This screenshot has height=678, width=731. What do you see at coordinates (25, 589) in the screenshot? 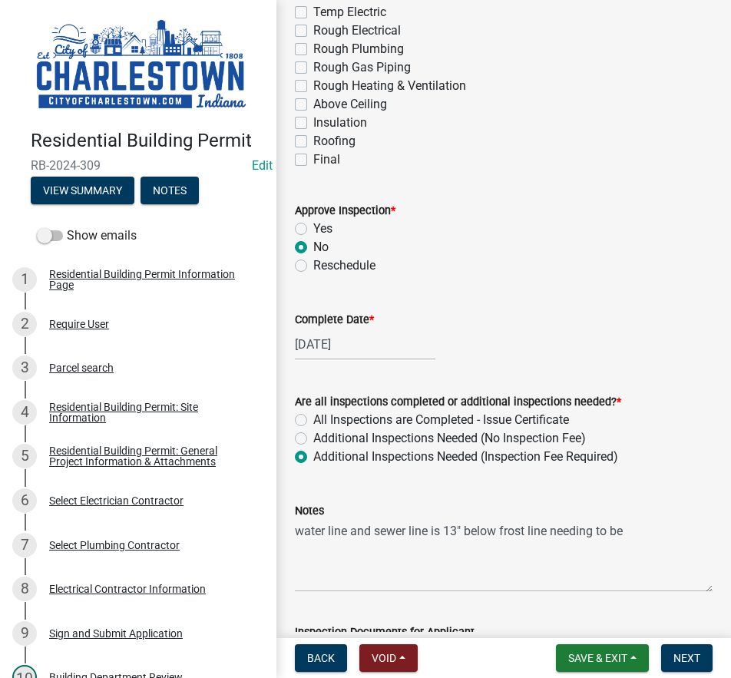
I see `div: 8` at bounding box center [25, 589].